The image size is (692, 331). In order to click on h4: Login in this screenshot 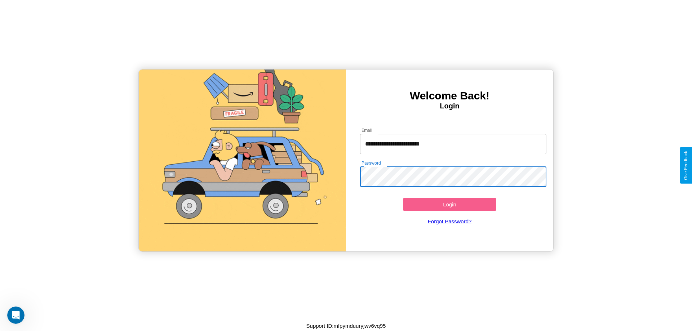, I will do `click(450, 106)`.